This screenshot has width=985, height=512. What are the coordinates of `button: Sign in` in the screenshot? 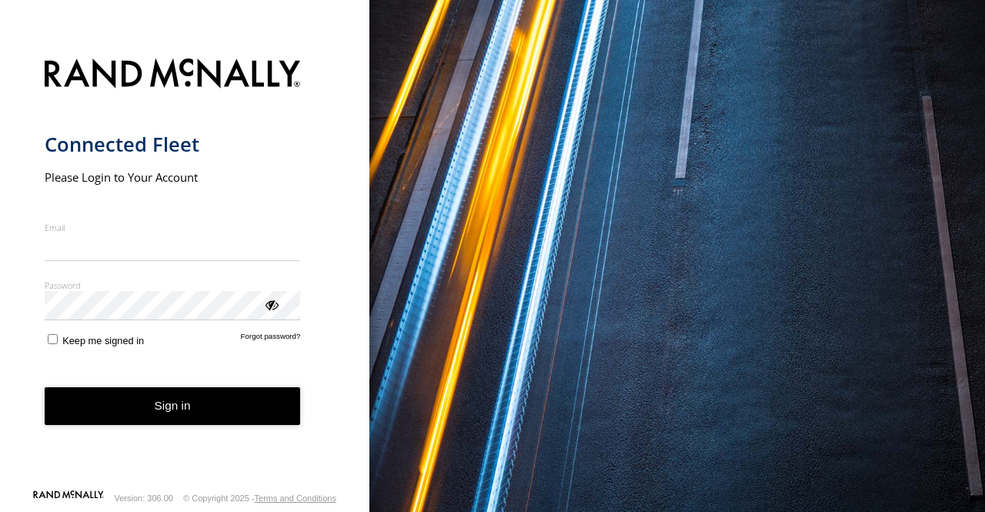 It's located at (172, 405).